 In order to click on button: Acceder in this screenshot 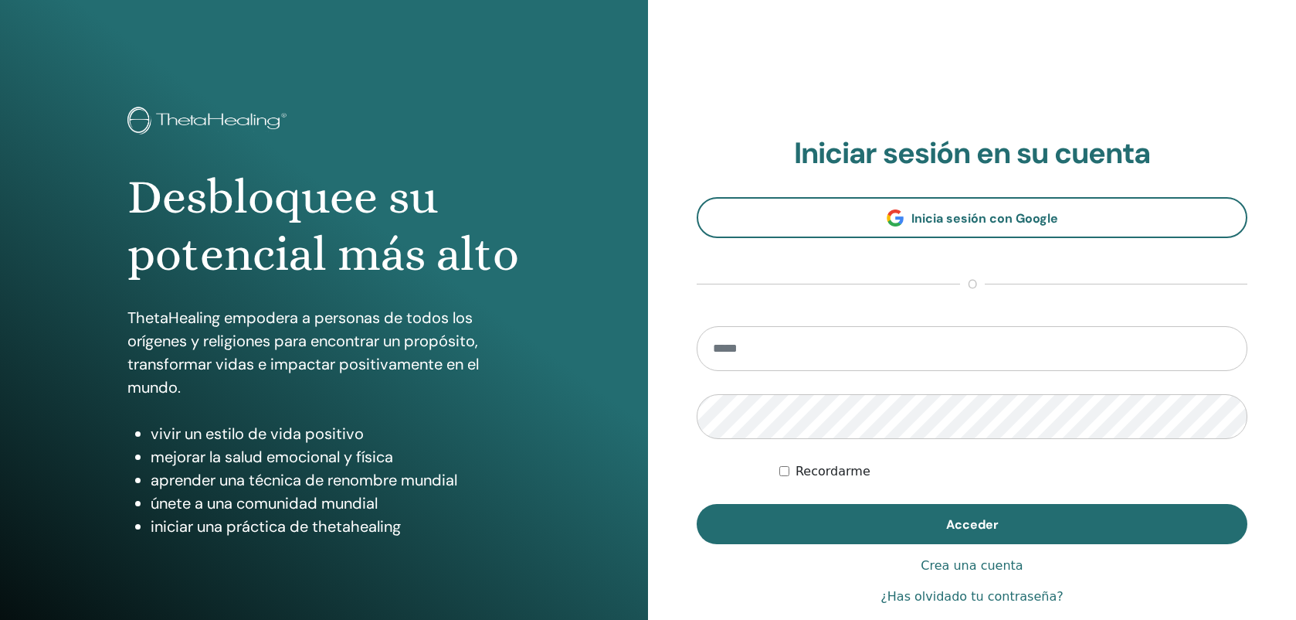, I will do `click(972, 524)`.